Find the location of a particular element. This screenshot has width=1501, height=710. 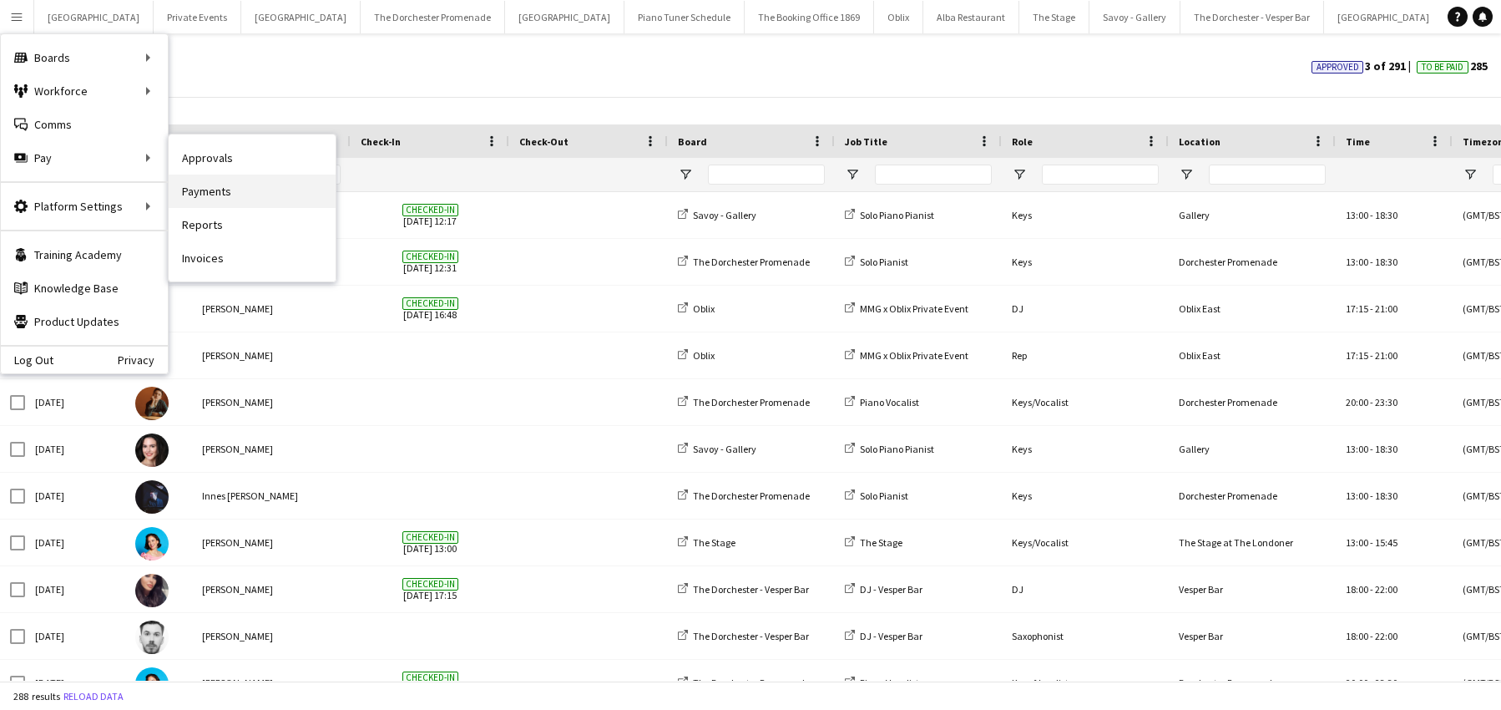

span: Check-In is located at coordinates (381, 141).